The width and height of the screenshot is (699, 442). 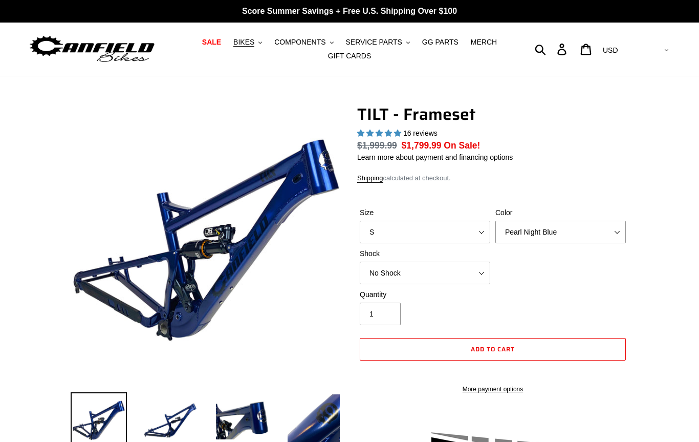 What do you see at coordinates (440, 42) in the screenshot?
I see `a: GG PARTS` at bounding box center [440, 42].